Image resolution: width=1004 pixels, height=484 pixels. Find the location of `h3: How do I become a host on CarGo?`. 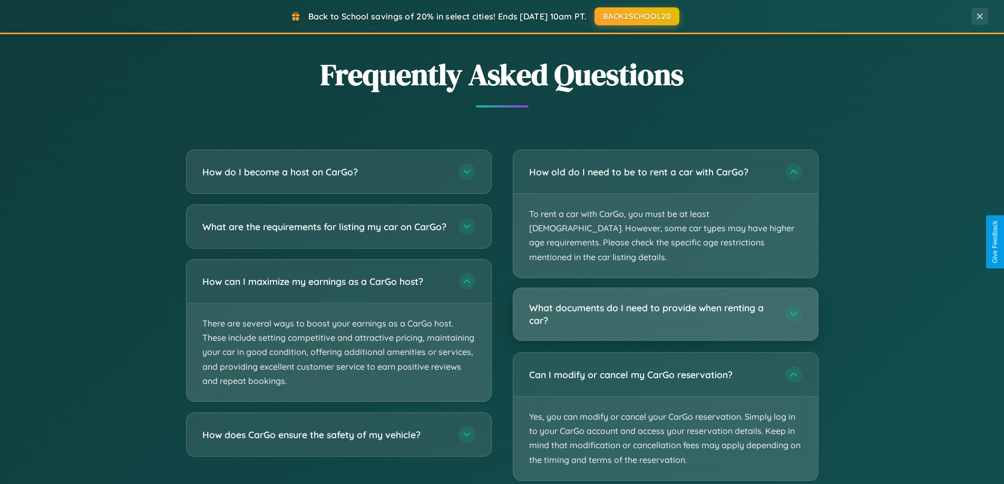

h3: How do I become a host on CarGo? is located at coordinates (325, 172).